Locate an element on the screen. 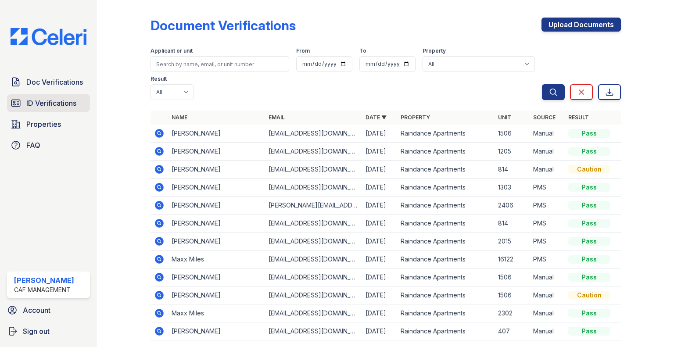 The width and height of the screenshot is (674, 347). a: Source is located at coordinates (544, 117).